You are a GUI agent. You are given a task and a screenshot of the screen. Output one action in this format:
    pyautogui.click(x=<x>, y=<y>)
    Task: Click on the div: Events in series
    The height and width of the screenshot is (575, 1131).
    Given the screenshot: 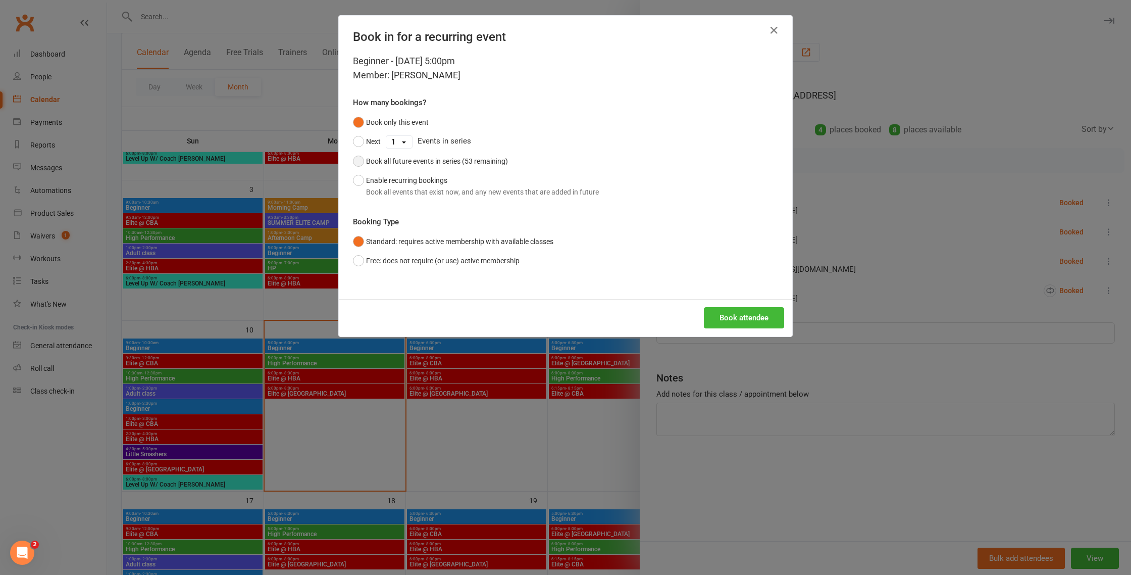 What is the action you would take?
    pyautogui.click(x=566, y=141)
    